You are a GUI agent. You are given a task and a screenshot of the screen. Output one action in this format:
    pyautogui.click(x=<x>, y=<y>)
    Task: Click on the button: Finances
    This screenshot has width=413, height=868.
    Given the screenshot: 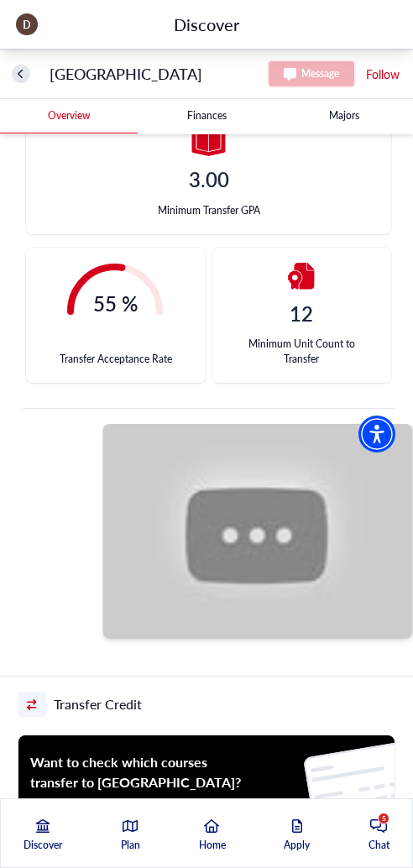 What is the action you would take?
    pyautogui.click(x=207, y=116)
    